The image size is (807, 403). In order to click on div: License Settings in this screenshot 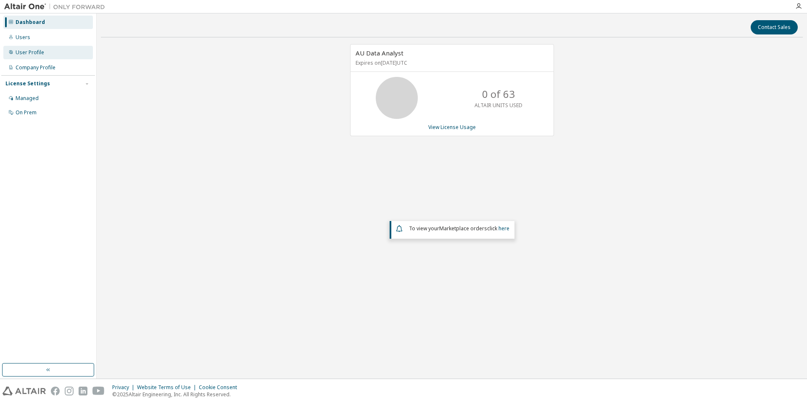, I will do `click(28, 84)`.